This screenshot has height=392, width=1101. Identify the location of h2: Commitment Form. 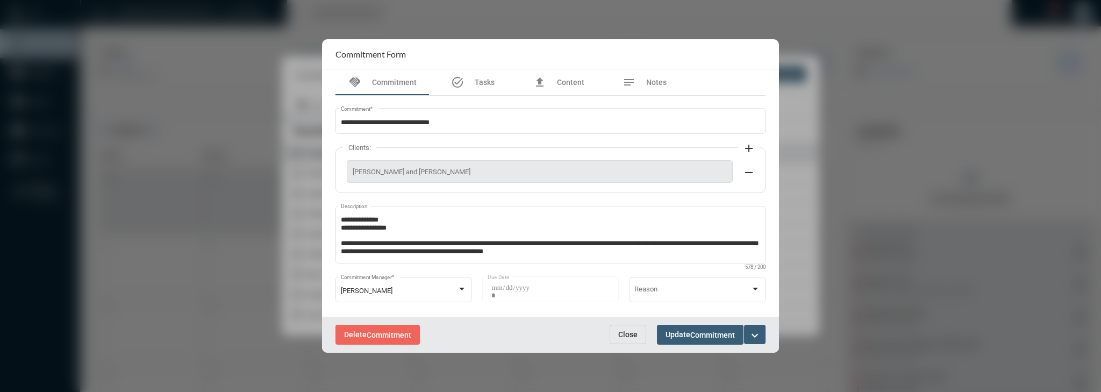
(370, 54).